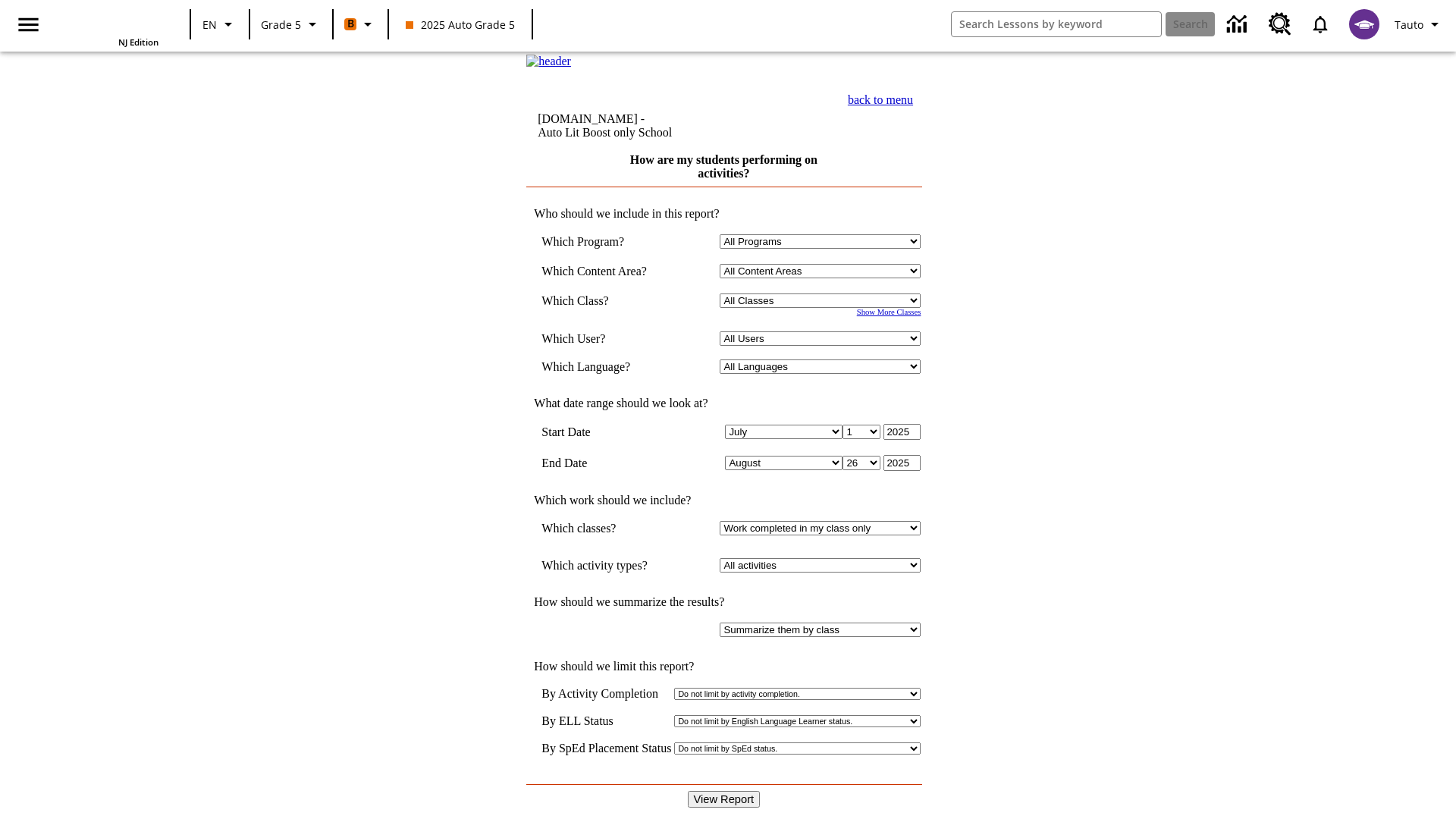  Describe the element at coordinates (605, 528) in the screenshot. I see `td: Which classes?` at that location.